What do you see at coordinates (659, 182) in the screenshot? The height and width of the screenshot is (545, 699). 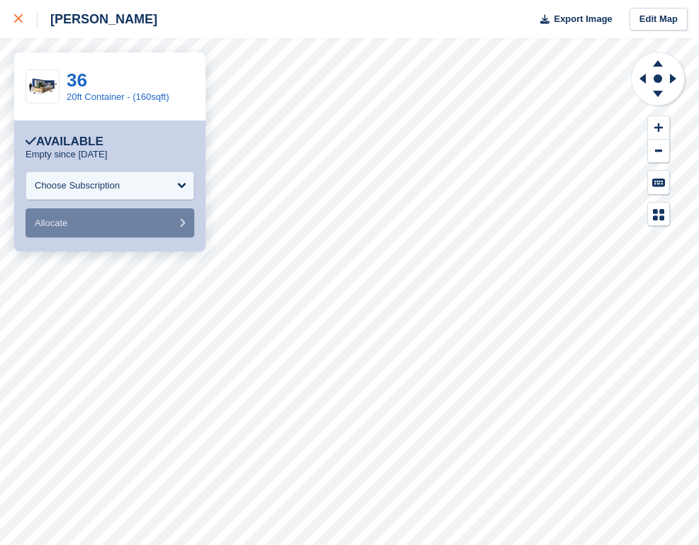 I see `button: Keyboard Shortcuts` at bounding box center [659, 182].